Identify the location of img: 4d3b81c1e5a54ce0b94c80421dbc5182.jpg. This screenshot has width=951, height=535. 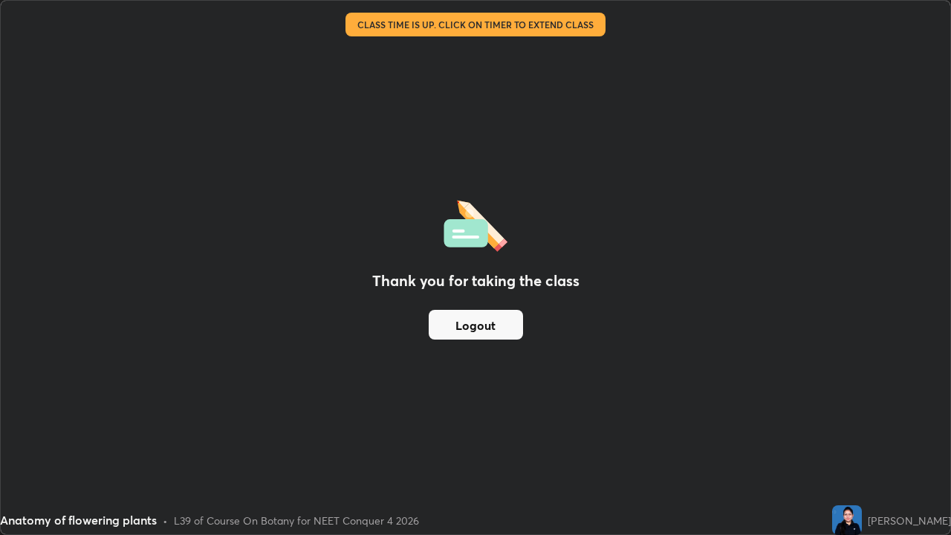
(847, 520).